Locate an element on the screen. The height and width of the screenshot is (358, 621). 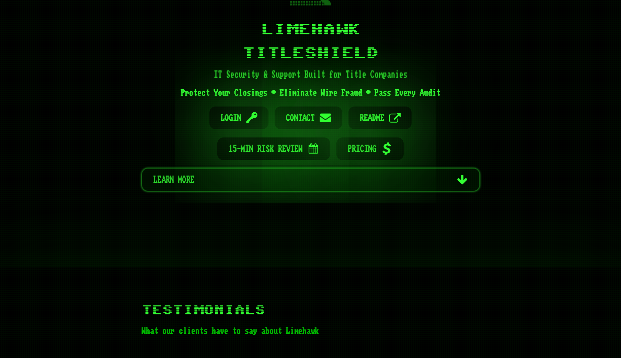
span: Contact is located at coordinates (300, 118).